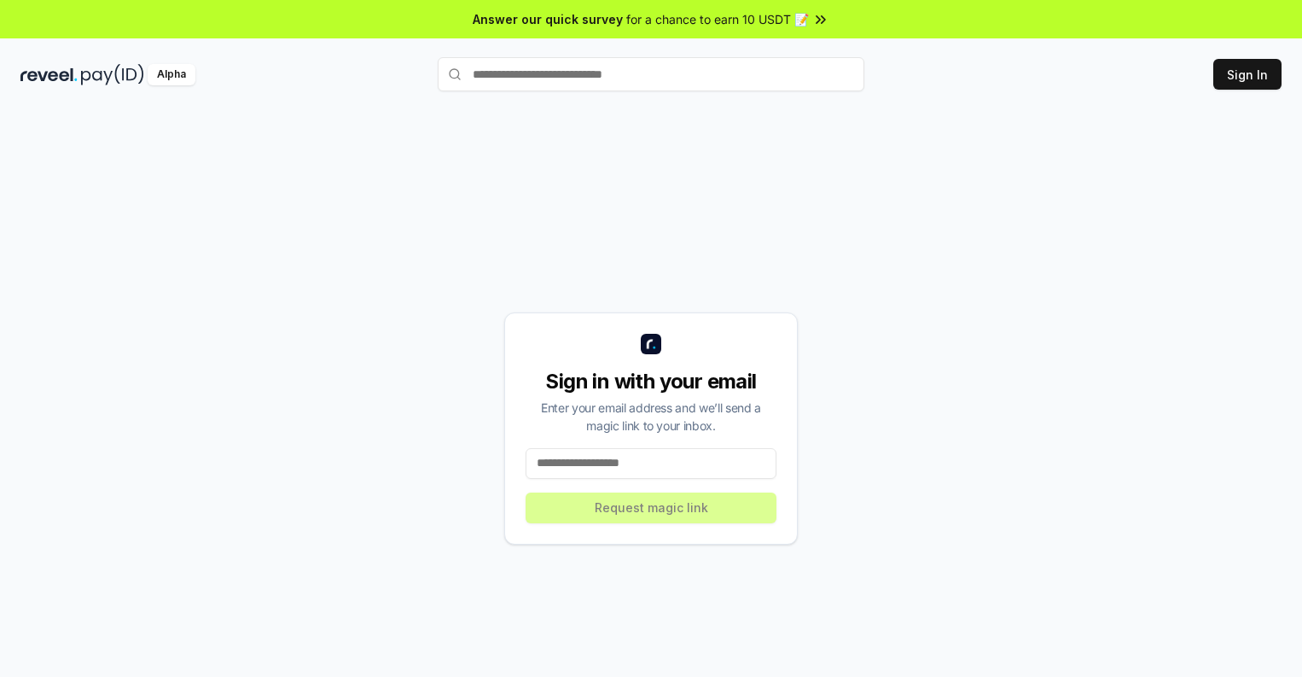  Describe the element at coordinates (718, 19) in the screenshot. I see `span: for a chance to earn 10 USDT 📝` at that location.